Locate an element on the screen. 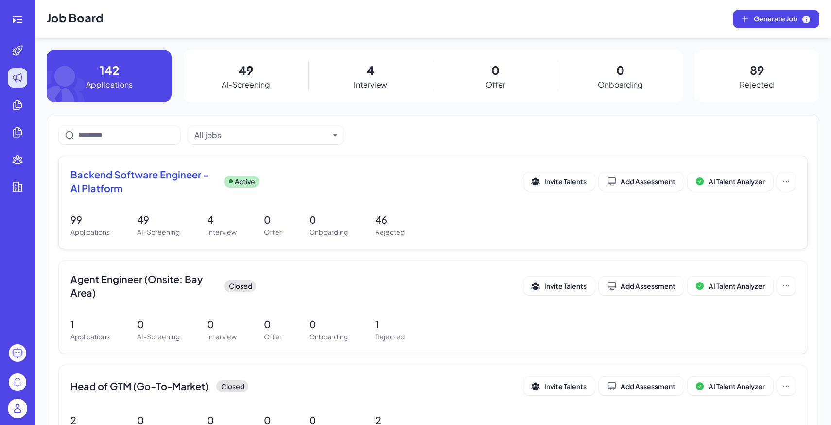 The width and height of the screenshot is (831, 425). p: 89 is located at coordinates (757, 70).